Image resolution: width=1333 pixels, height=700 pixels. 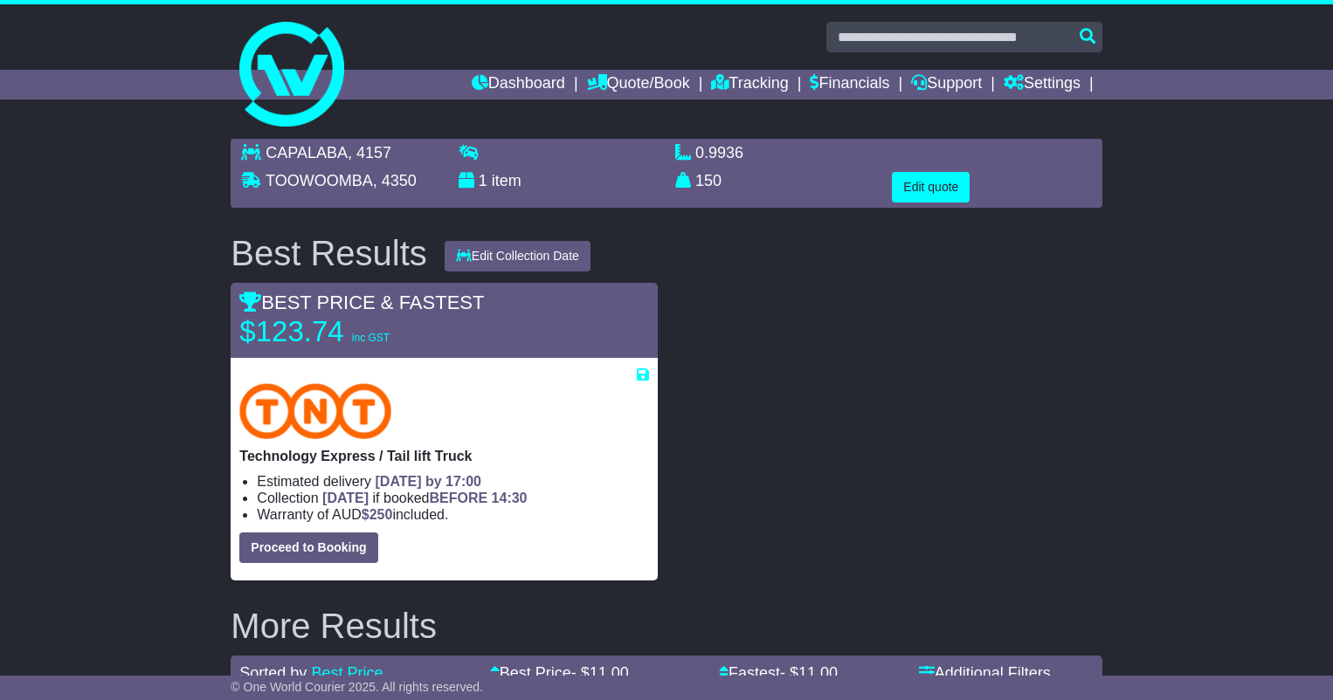 What do you see at coordinates (328, 253) in the screenshot?
I see `div: Best Results` at bounding box center [328, 253].